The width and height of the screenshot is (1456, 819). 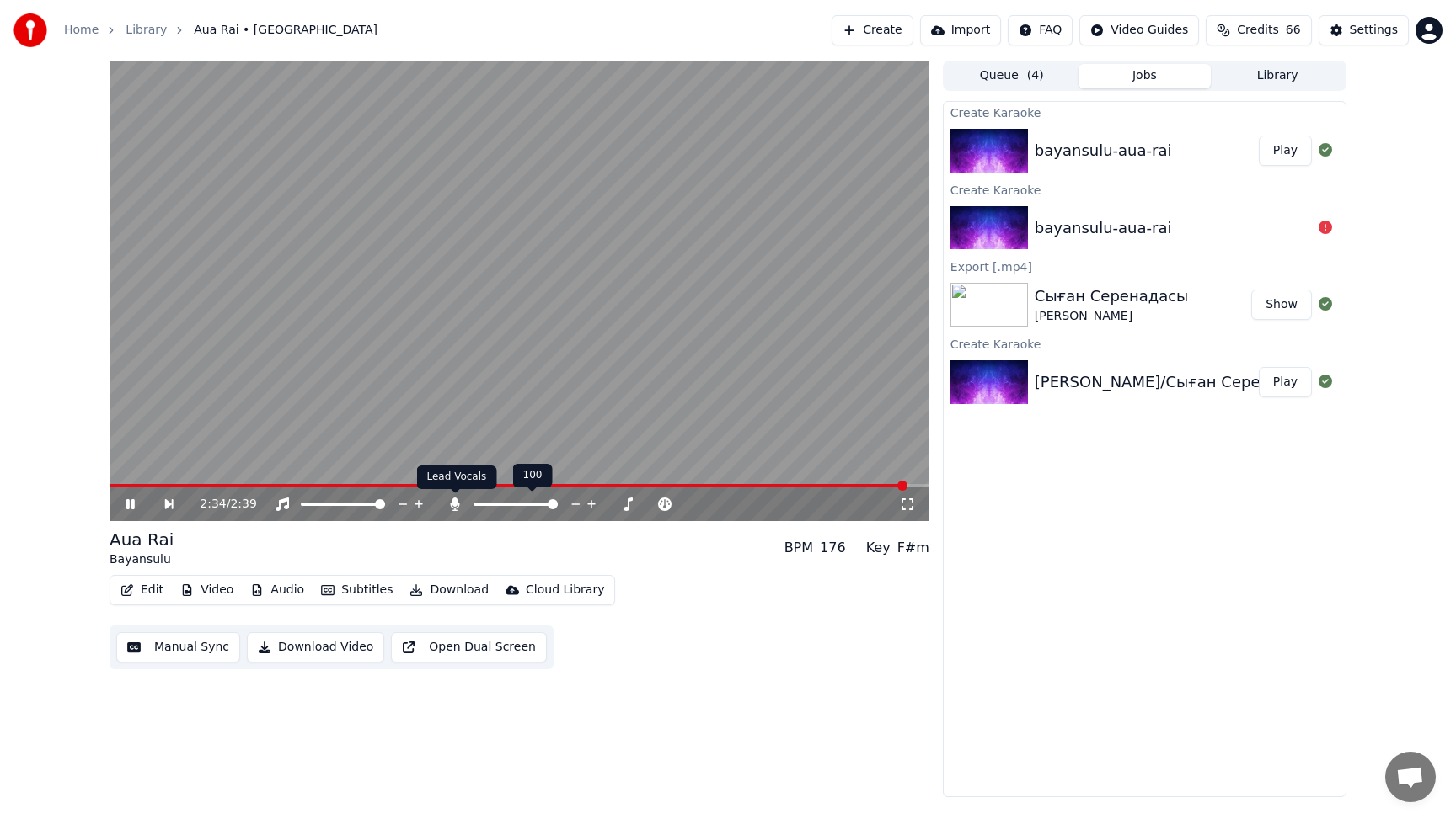 What do you see at coordinates (1373, 30) in the screenshot?
I see `div: Settings` at bounding box center [1373, 30].